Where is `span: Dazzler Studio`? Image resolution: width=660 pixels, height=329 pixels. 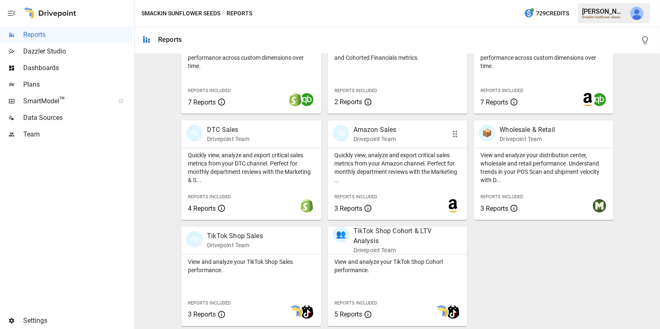 span: Dazzler Studio is located at coordinates (78, 51).